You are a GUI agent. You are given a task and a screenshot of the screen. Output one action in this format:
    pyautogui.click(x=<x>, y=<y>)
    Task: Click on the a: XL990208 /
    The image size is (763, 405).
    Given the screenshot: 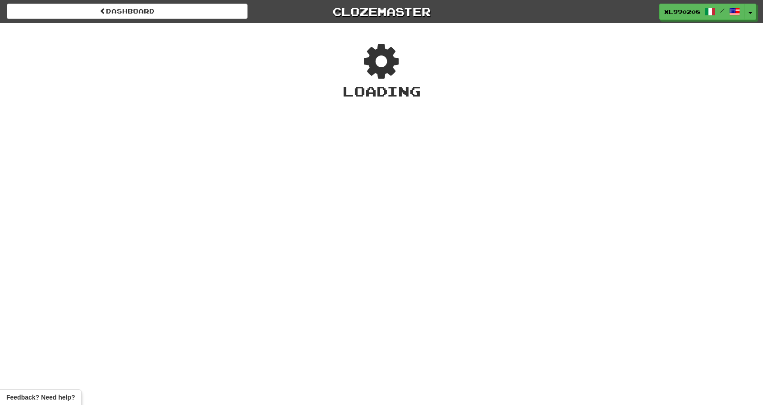 What is the action you would take?
    pyautogui.click(x=702, y=12)
    